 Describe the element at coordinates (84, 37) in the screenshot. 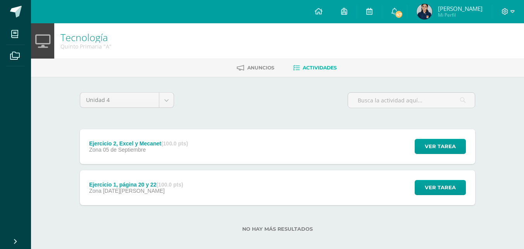

I see `a: Tecnología` at that location.